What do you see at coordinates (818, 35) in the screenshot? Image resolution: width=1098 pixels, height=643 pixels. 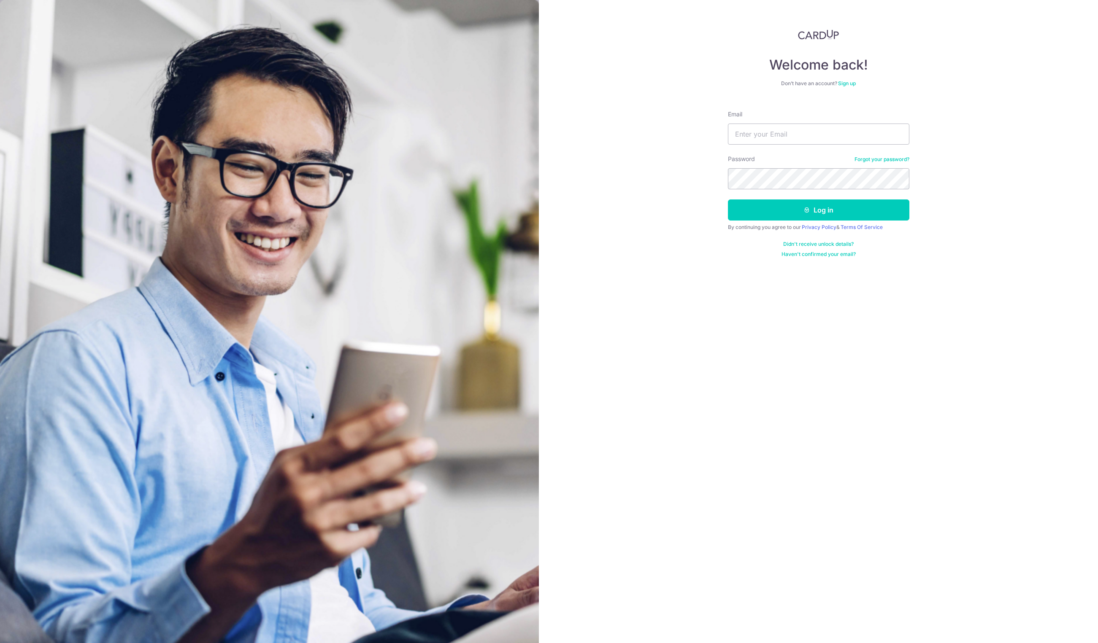 I see `img: CardUp Logo` at bounding box center [818, 35].